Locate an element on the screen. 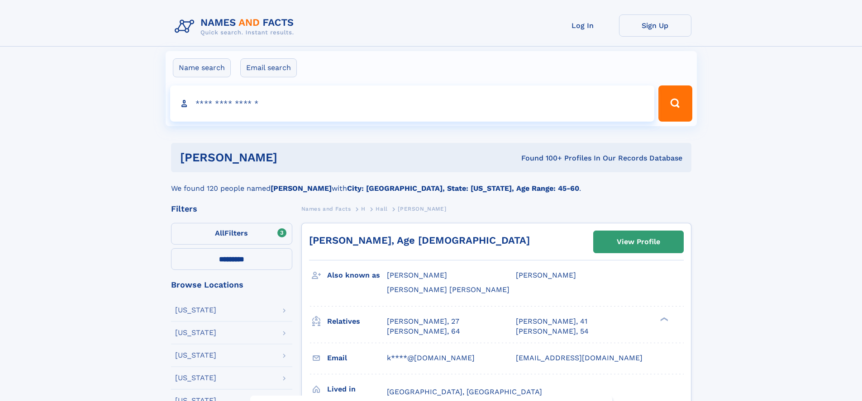 This screenshot has height=401, width=862. span: Hall is located at coordinates (382, 209).